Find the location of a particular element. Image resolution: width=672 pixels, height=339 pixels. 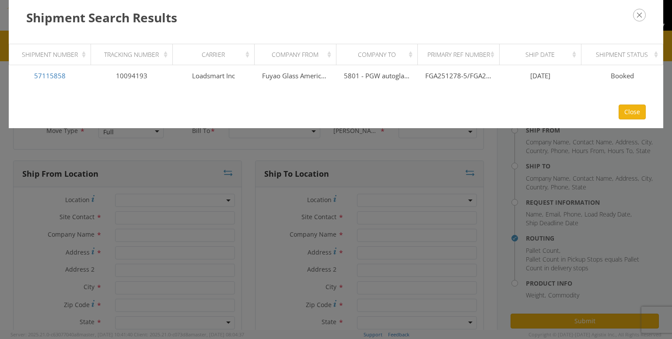

div: Company To is located at coordinates (379, 55).